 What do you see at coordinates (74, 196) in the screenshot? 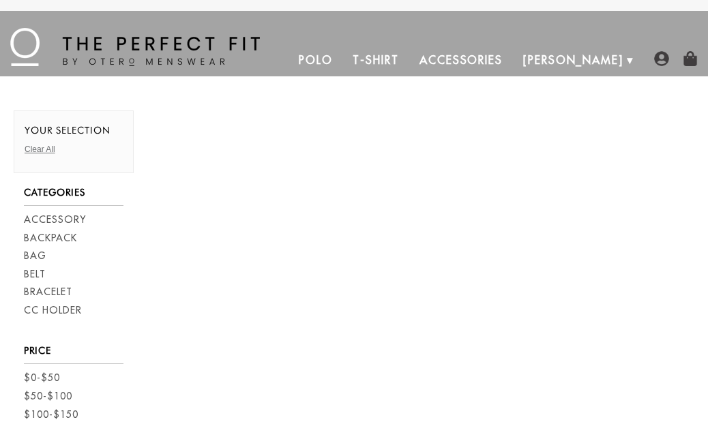
I see `h3: Categories` at bounding box center [74, 196].